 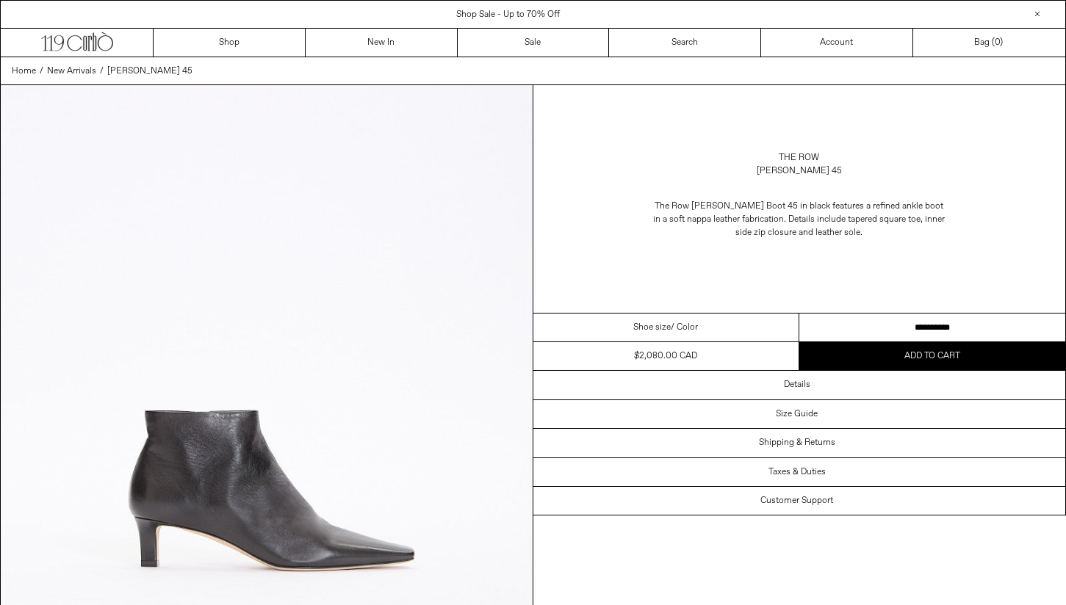 I want to click on div: $2,080.00 CAD, so click(x=666, y=356).